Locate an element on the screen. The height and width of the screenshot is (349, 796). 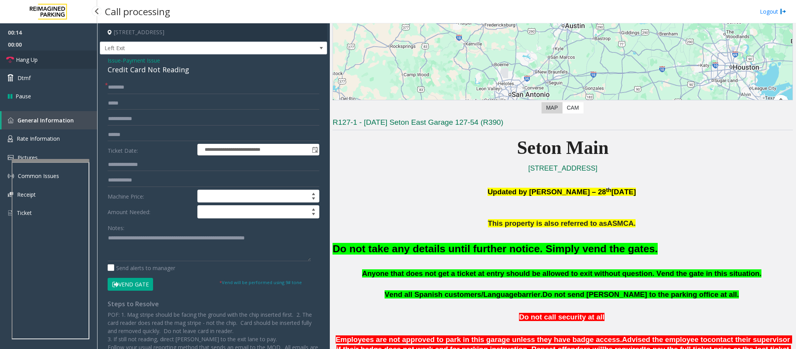
span: Employees are not approved to park in this garage unless they have badge access. is located at coordinates (478, 339).